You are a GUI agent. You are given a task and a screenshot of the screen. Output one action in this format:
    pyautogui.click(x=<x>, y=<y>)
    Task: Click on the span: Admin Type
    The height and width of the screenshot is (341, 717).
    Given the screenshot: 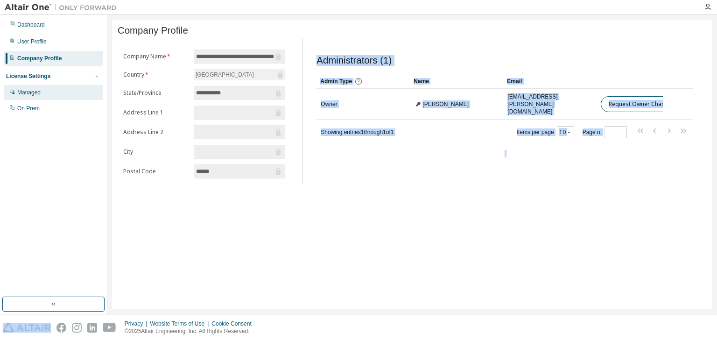 What is the action you would take?
    pyautogui.click(x=336, y=81)
    